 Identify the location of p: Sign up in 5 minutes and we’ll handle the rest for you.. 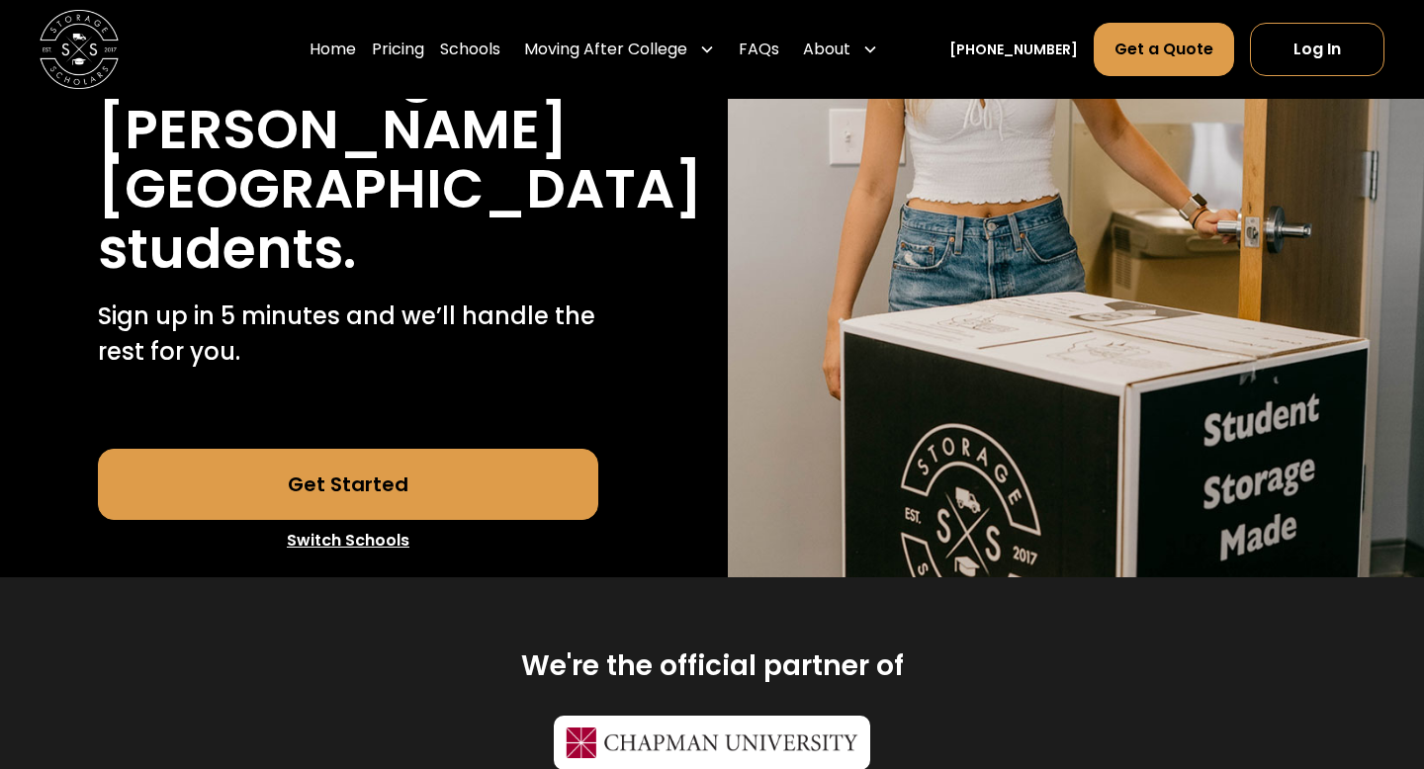
(348, 334).